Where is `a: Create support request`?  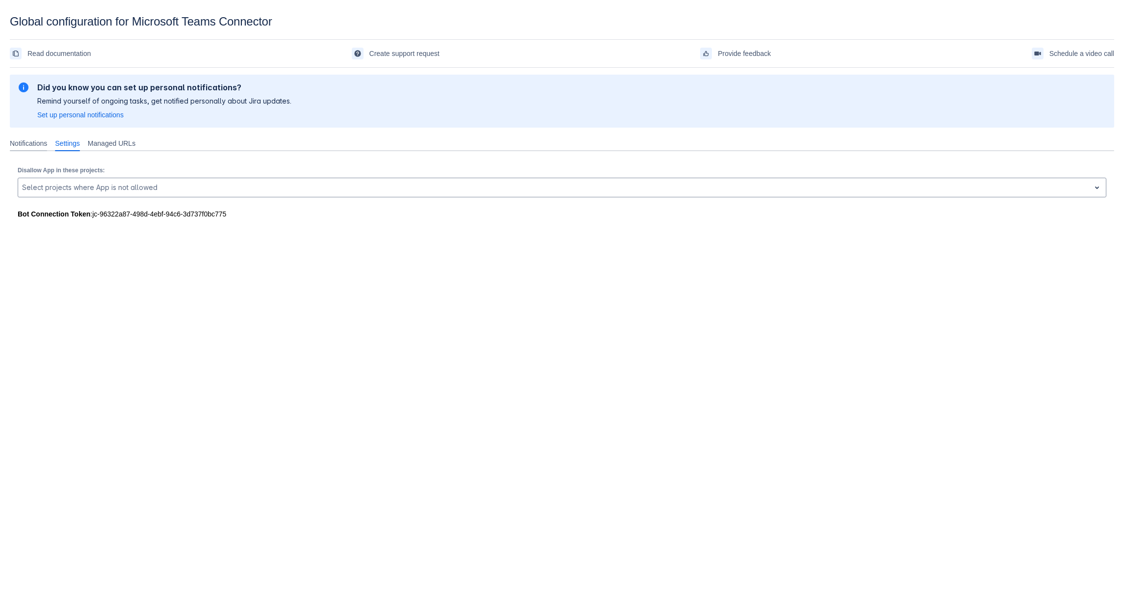 a: Create support request is located at coordinates (395, 53).